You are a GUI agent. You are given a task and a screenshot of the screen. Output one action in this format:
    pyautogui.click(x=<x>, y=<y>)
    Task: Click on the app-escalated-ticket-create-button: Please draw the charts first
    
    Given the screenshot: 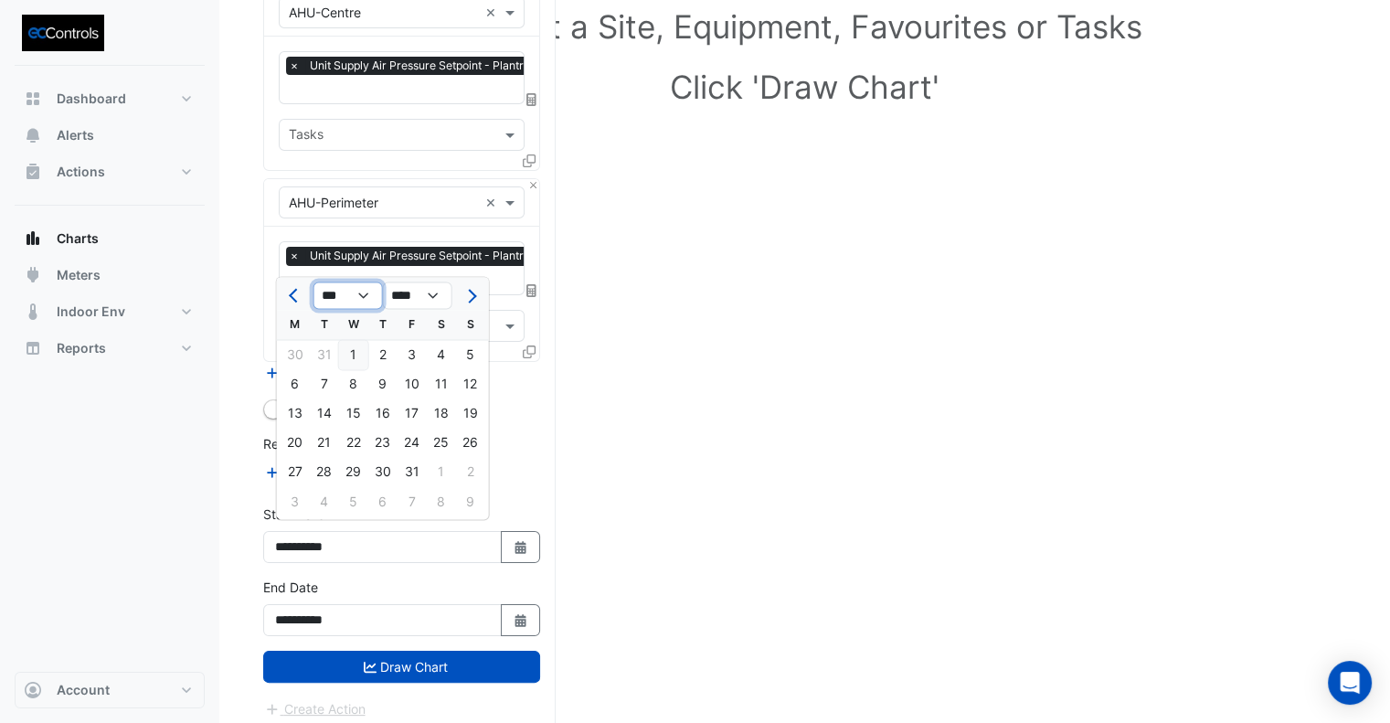 What is the action you would take?
    pyautogui.click(x=314, y=706)
    